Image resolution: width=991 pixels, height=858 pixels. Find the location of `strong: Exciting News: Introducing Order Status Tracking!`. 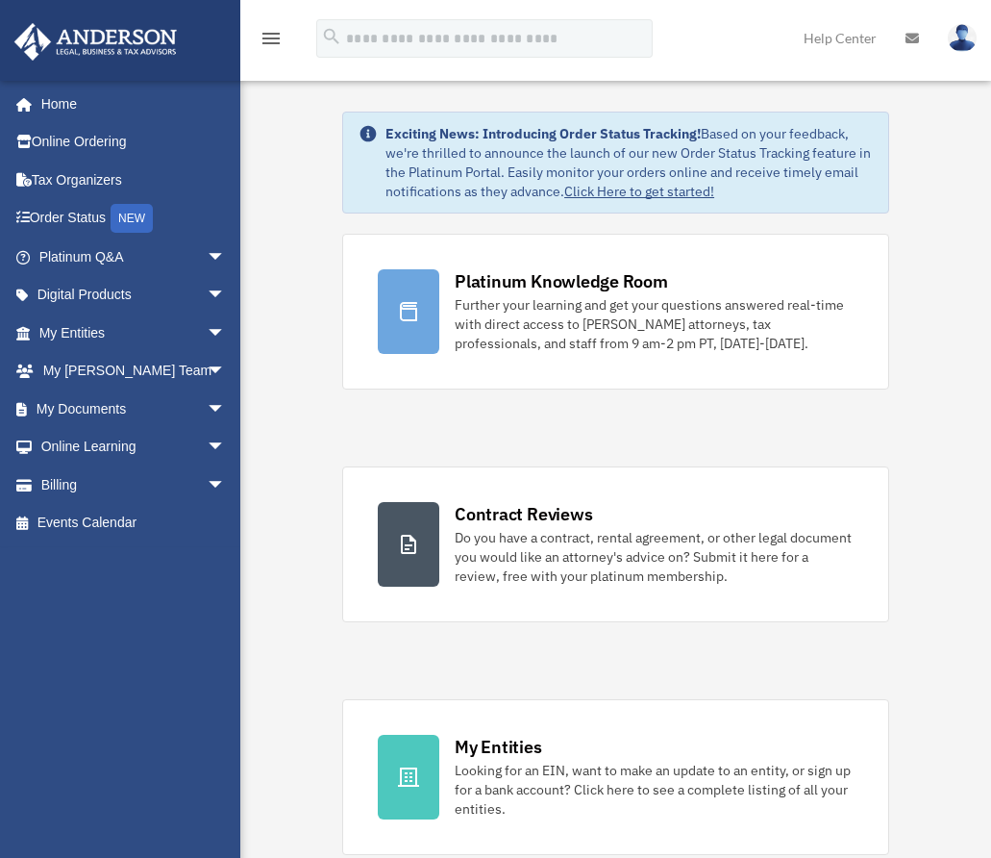

strong: Exciting News: Introducing Order Status Tracking! is located at coordinates (543, 134).